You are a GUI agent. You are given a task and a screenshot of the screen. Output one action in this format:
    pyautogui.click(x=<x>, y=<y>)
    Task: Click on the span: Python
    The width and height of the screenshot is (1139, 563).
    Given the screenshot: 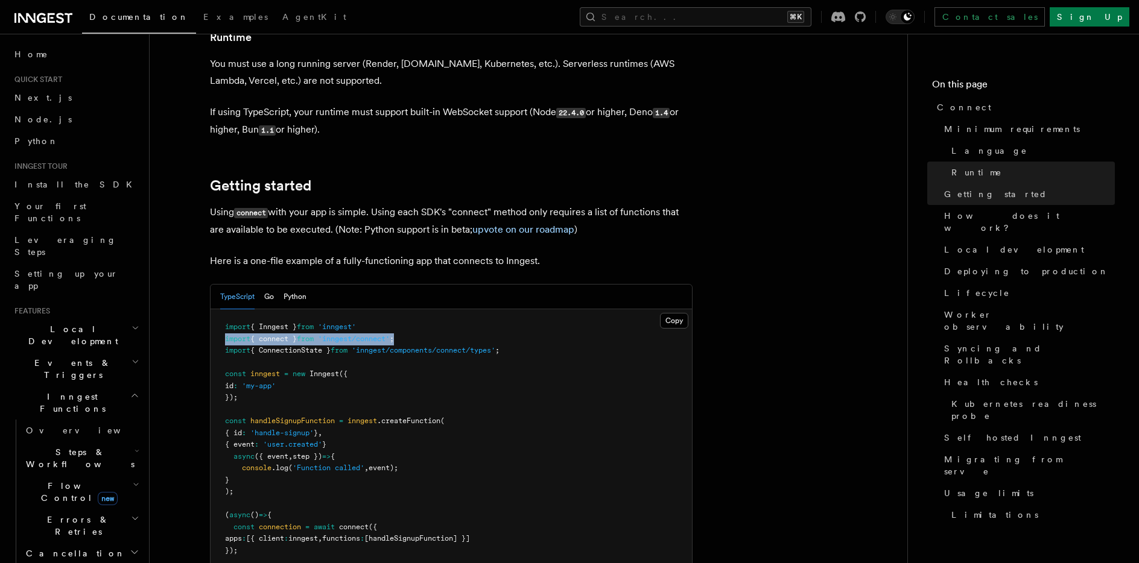 What is the action you would take?
    pyautogui.click(x=36, y=141)
    